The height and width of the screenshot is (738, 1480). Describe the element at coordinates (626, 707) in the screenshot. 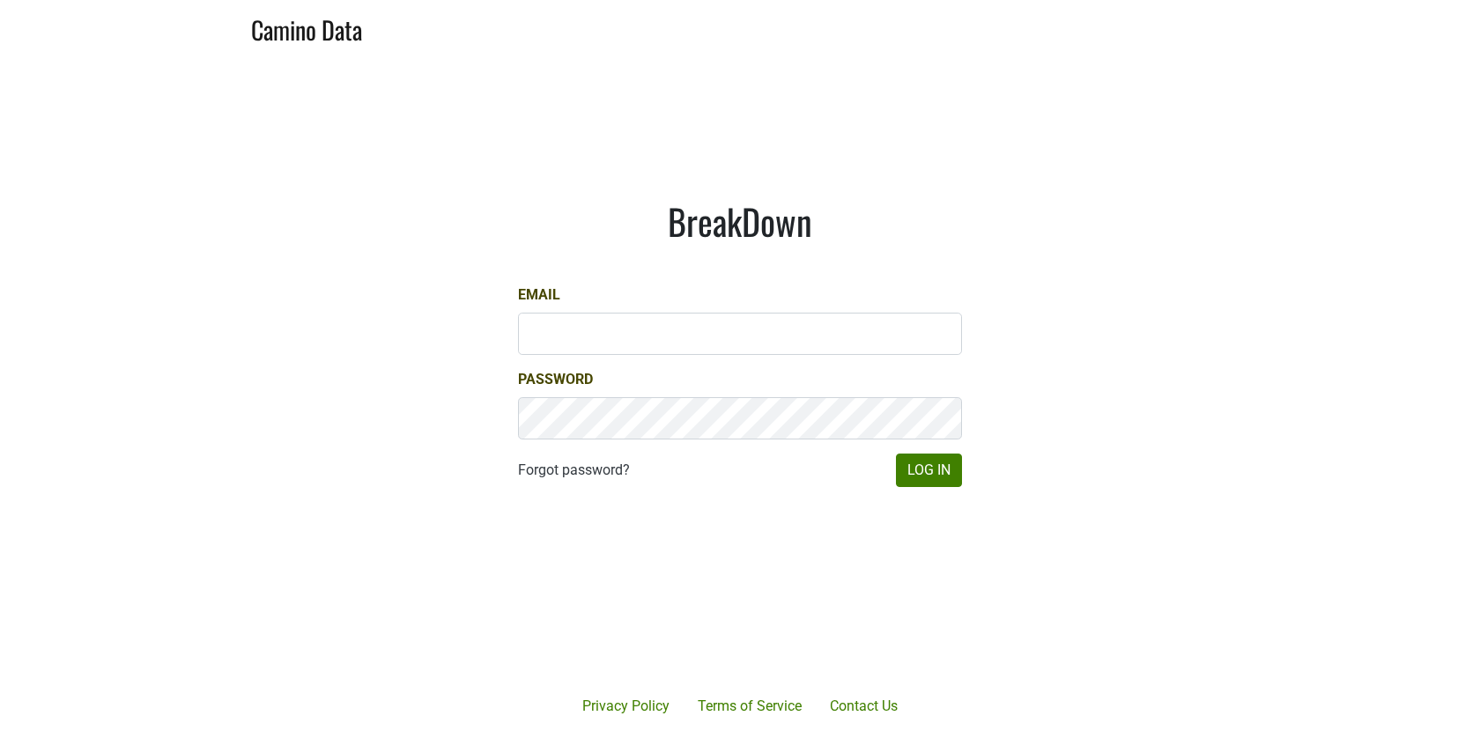

I see `a: Privacy Policy` at that location.